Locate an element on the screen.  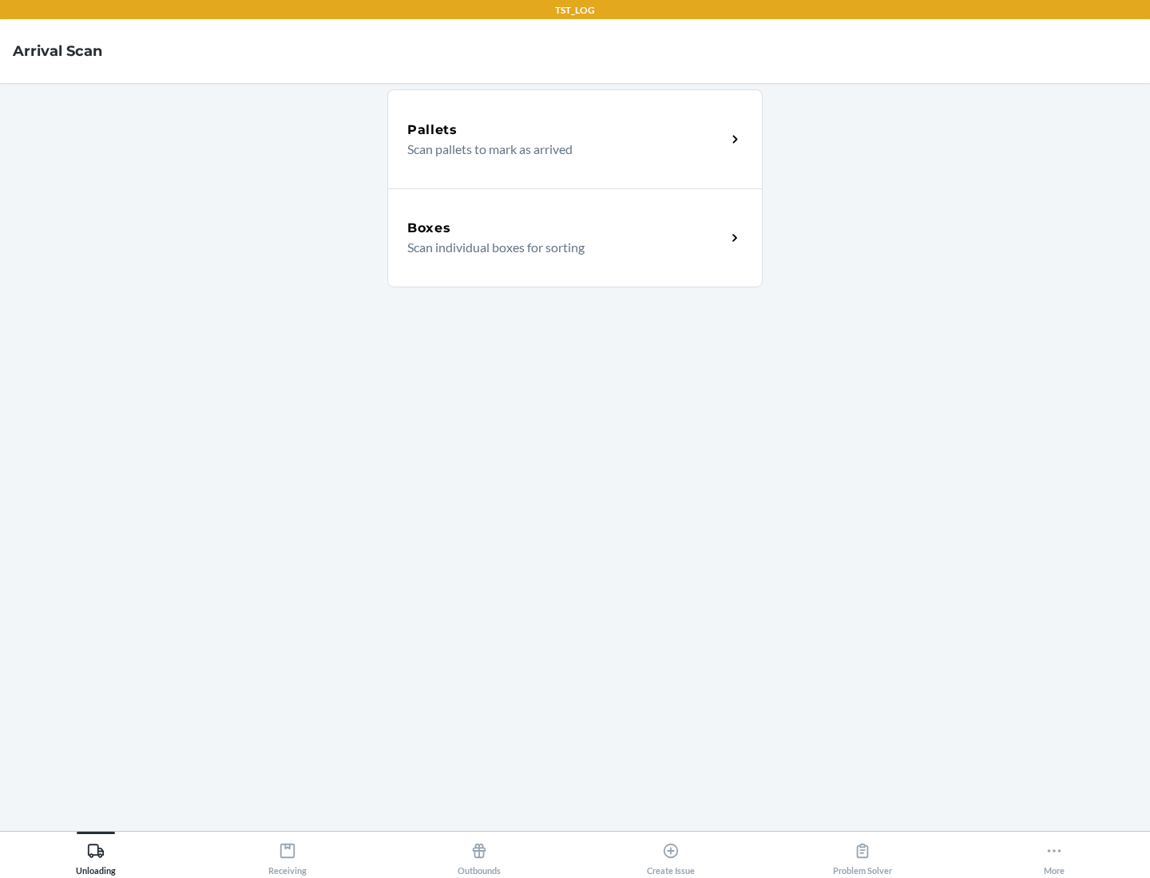
button: Create Issue is located at coordinates (671, 854).